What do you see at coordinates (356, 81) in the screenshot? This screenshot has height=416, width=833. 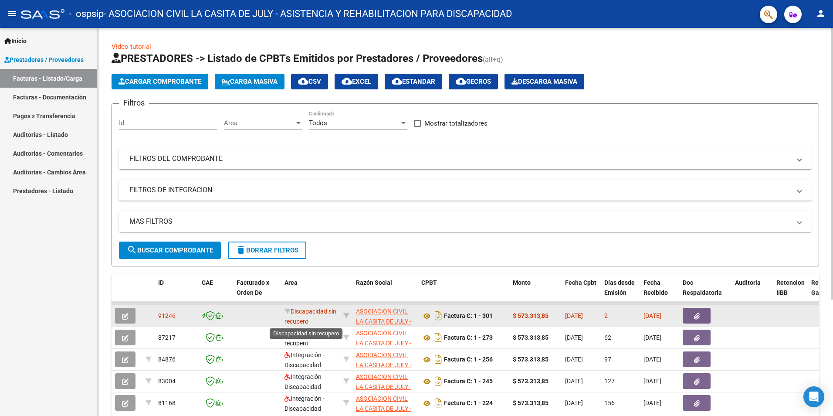 I see `button: EXCEL` at bounding box center [356, 81].